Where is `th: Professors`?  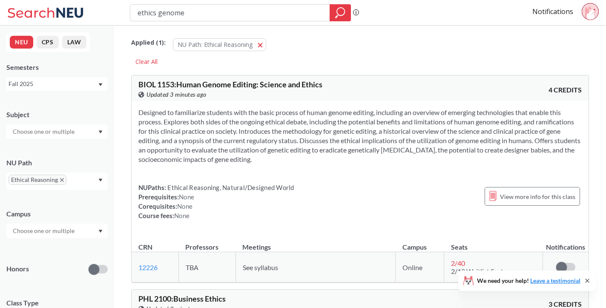 th: Professors is located at coordinates (207, 243).